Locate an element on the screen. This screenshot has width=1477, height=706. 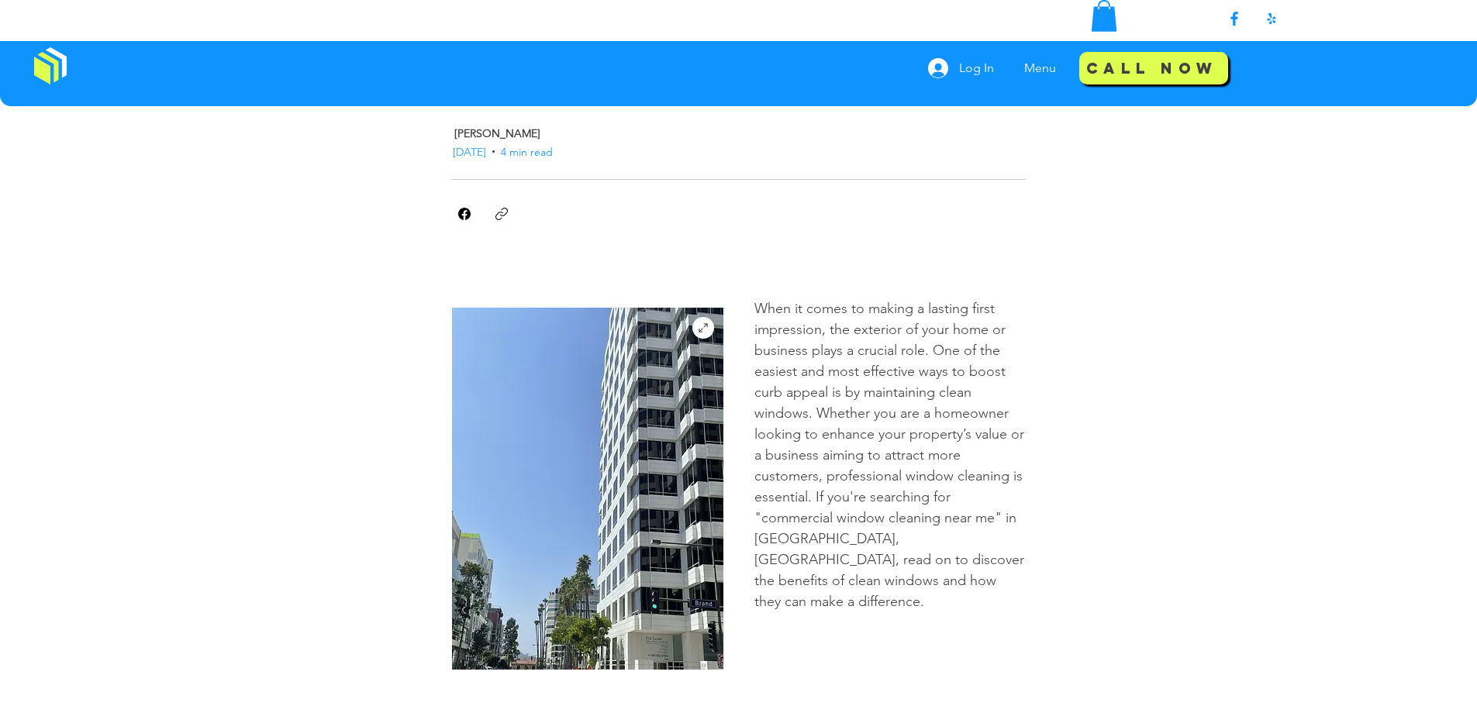
div: Menu is located at coordinates (1042, 68).